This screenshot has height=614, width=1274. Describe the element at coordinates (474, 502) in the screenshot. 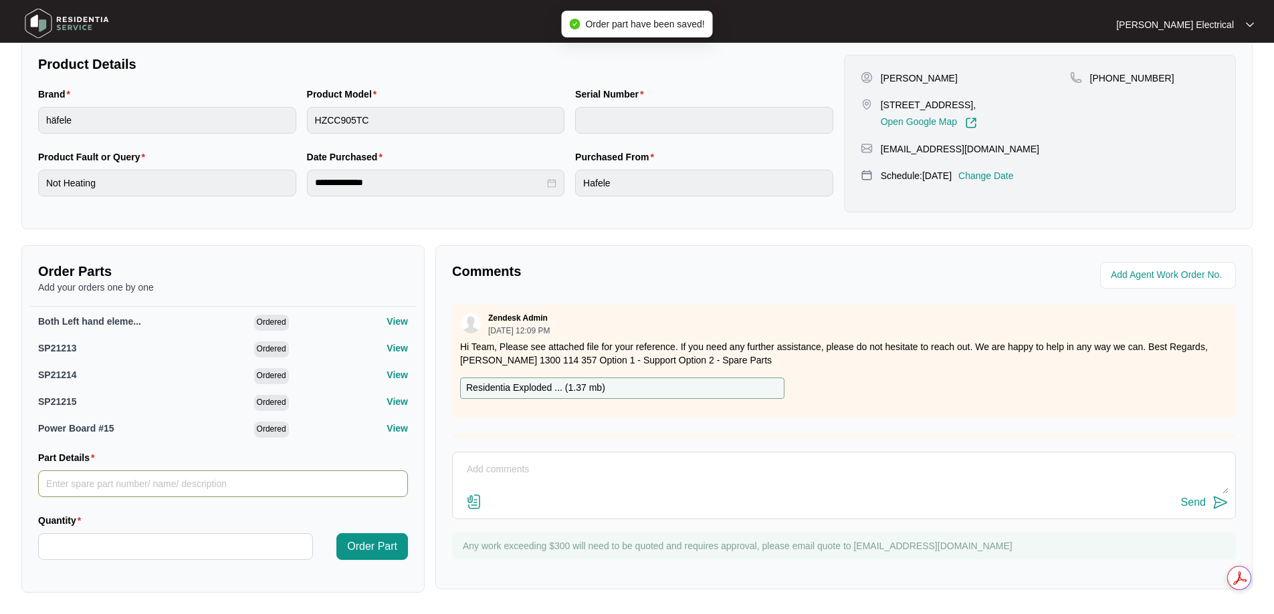

I see `img: file-attachment-doc.svg` at that location.